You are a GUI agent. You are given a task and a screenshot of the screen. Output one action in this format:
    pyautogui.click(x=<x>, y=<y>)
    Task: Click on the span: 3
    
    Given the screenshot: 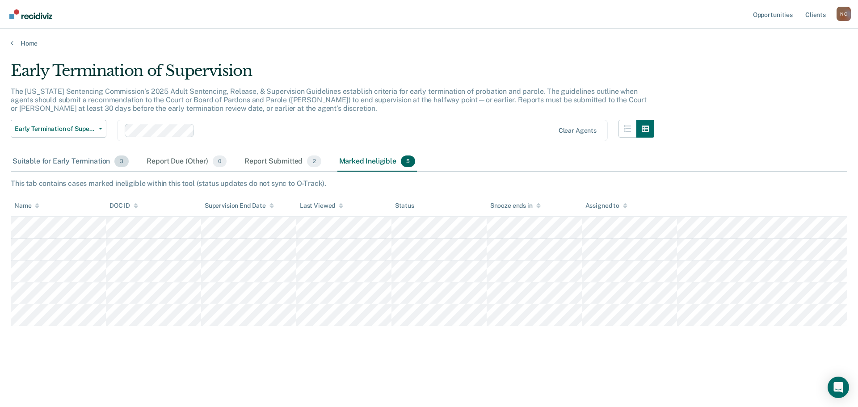 What is the action you would take?
    pyautogui.click(x=122, y=161)
    